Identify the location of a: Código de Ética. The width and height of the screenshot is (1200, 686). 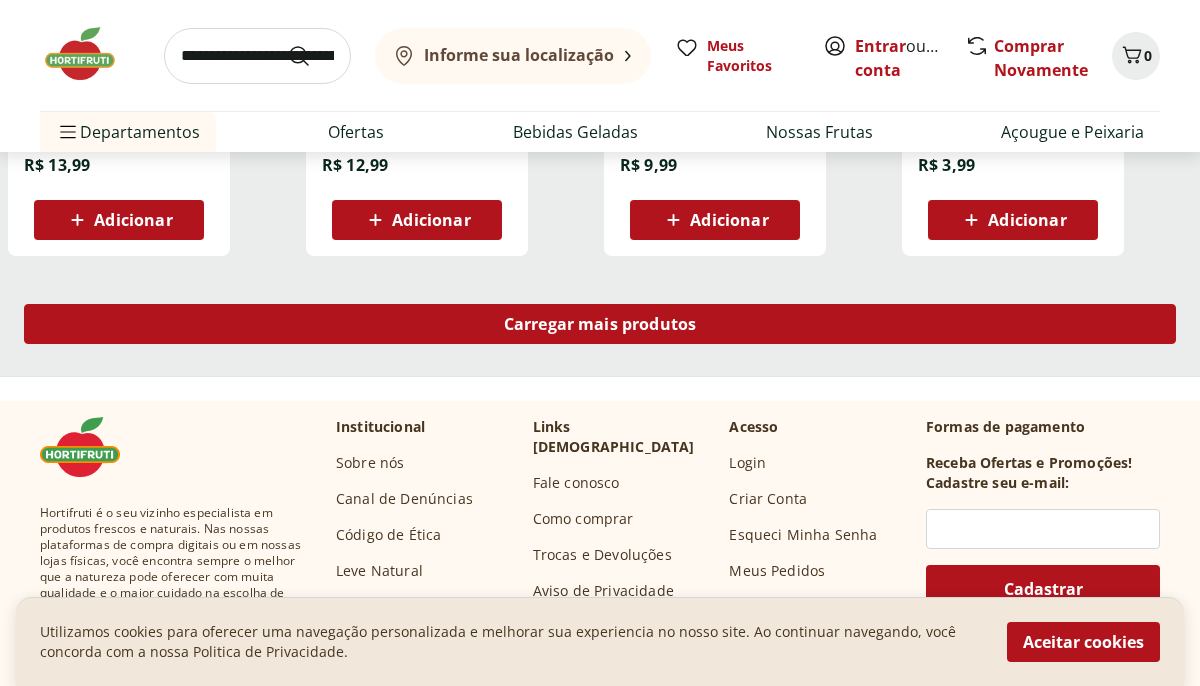
(388, 535).